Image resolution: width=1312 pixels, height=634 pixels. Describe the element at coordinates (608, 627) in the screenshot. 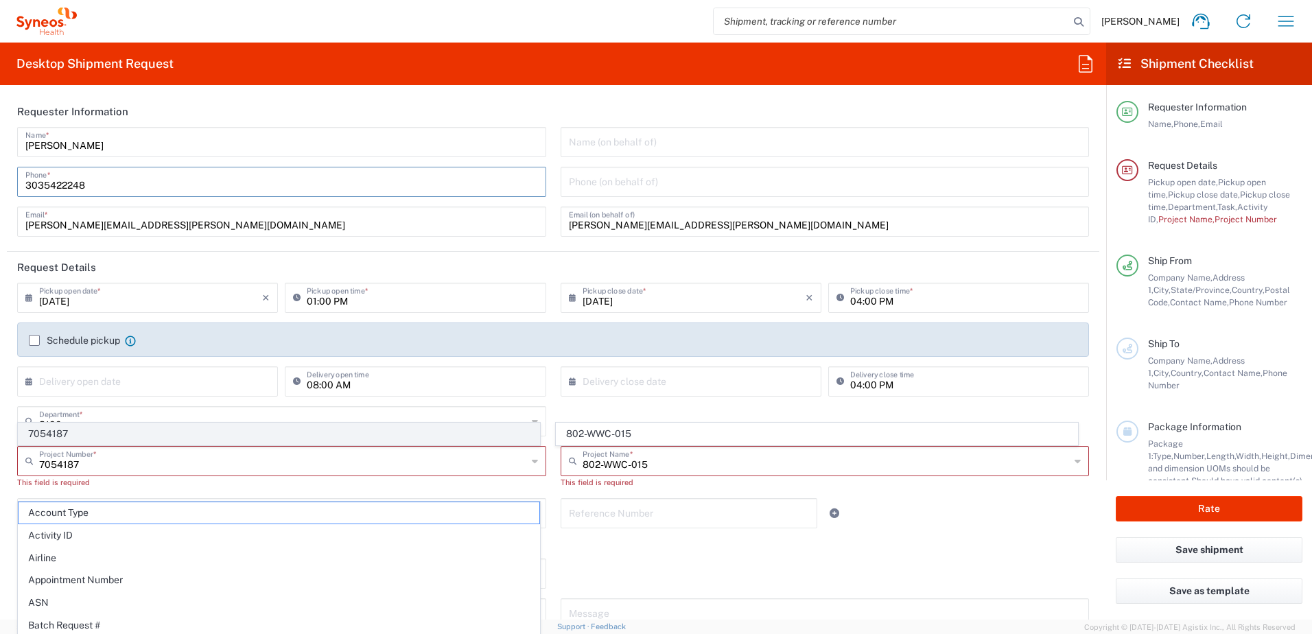

I see `a: Feedback` at that location.